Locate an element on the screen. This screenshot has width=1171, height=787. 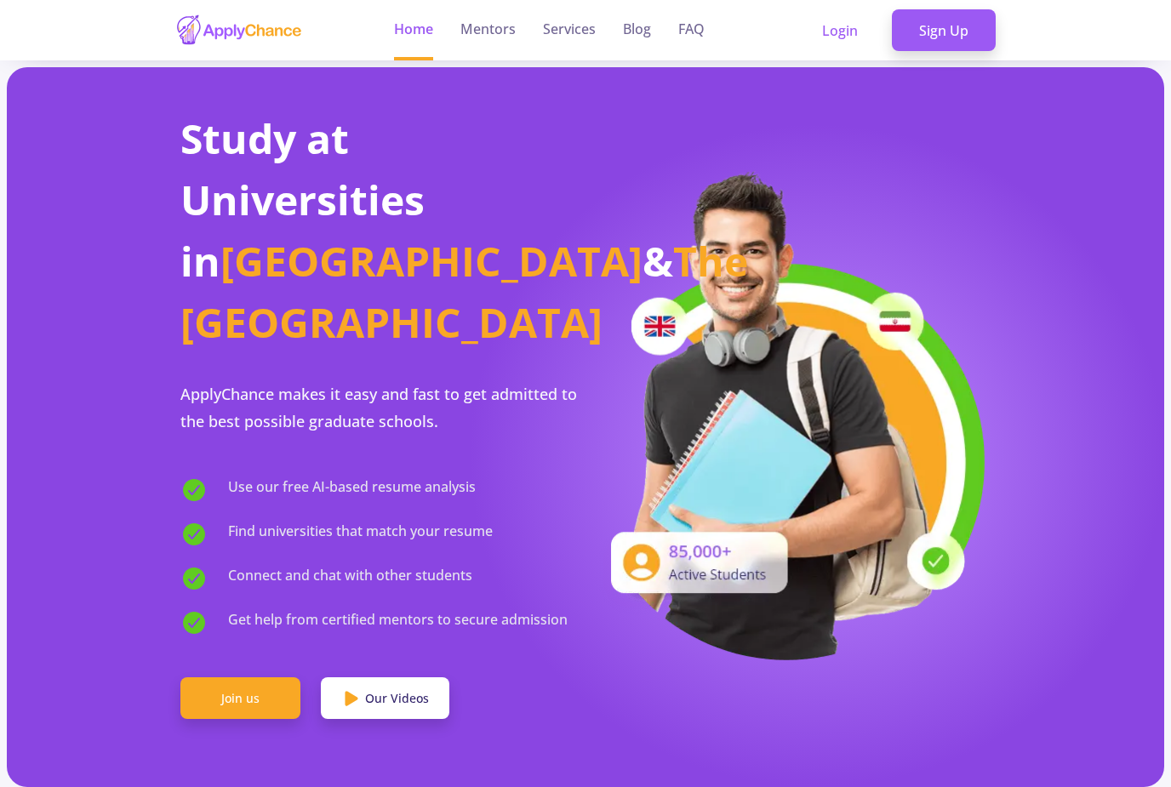
span: Find universities that match your resume is located at coordinates (360, 534).